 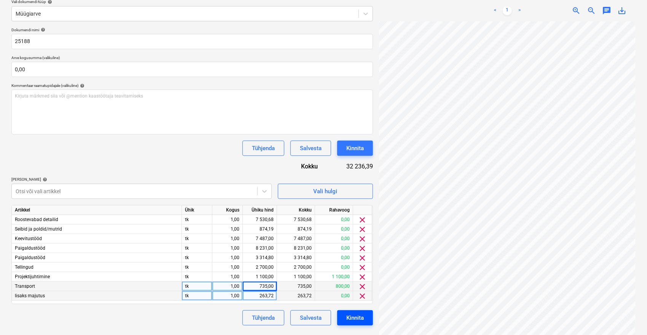 What do you see at coordinates (24, 267) in the screenshot?
I see `span: Tellingud` at bounding box center [24, 267].